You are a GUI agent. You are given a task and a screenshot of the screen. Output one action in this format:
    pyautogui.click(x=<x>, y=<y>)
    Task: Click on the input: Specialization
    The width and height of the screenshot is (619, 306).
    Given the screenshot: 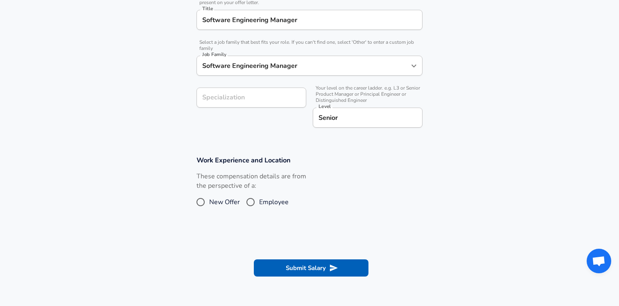 What is the action you would take?
    pyautogui.click(x=251, y=97)
    